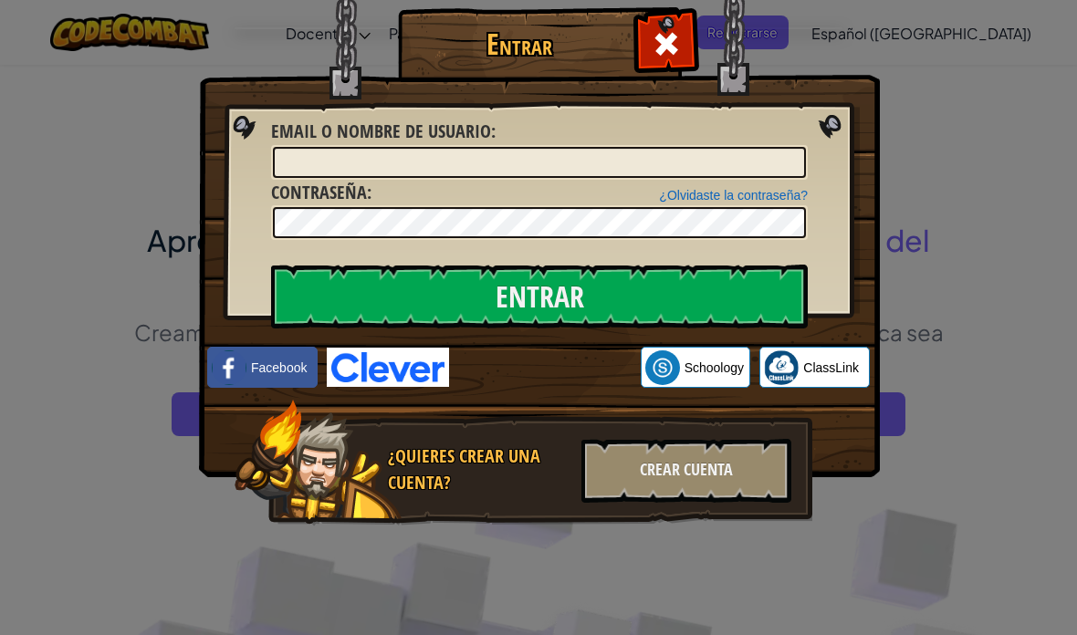 This screenshot has height=635, width=1077. Describe the element at coordinates (733, 195) in the screenshot. I see `a: ¿Olvidaste la contraseña?` at that location.